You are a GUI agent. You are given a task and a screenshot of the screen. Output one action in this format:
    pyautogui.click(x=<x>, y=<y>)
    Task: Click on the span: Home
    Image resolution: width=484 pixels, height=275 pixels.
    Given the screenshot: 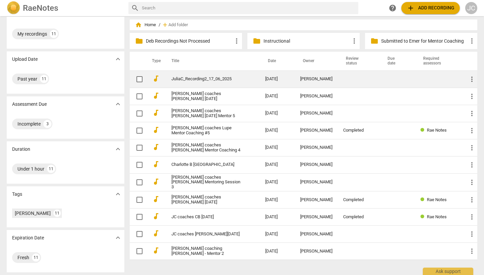 What is the action you would take?
    pyautogui.click(x=146, y=25)
    